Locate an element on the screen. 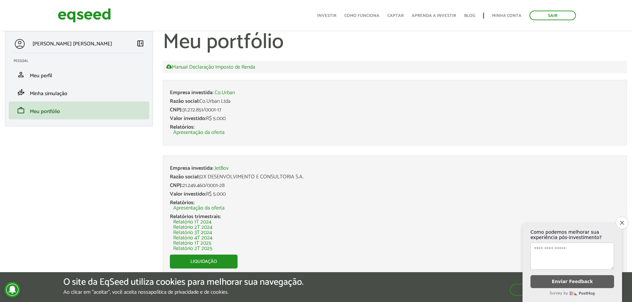  a: política de privacidade e de cookies is located at coordinates (189, 293).